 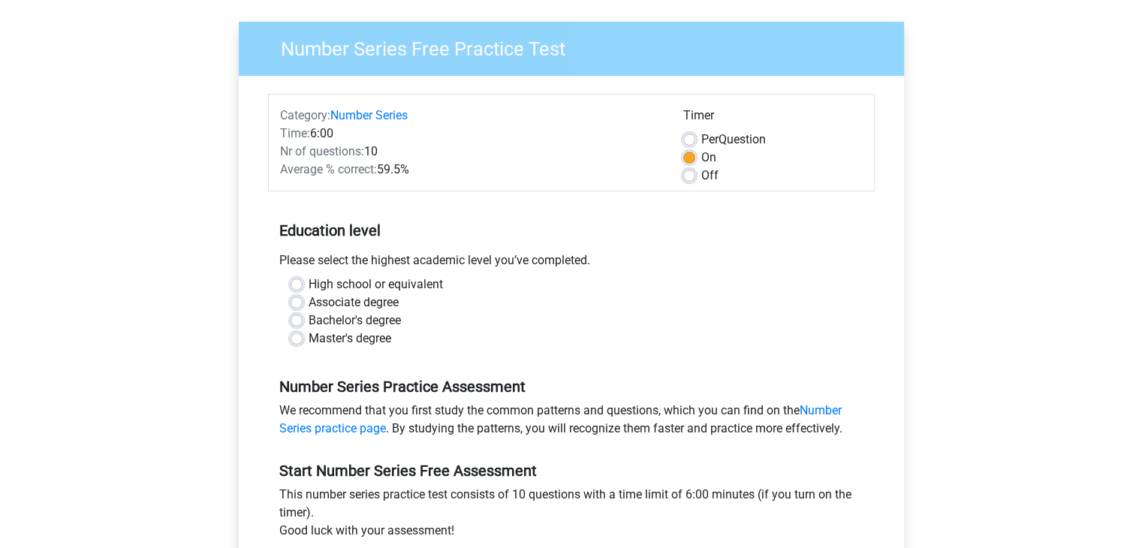 I want to click on div: 10, so click(x=470, y=152).